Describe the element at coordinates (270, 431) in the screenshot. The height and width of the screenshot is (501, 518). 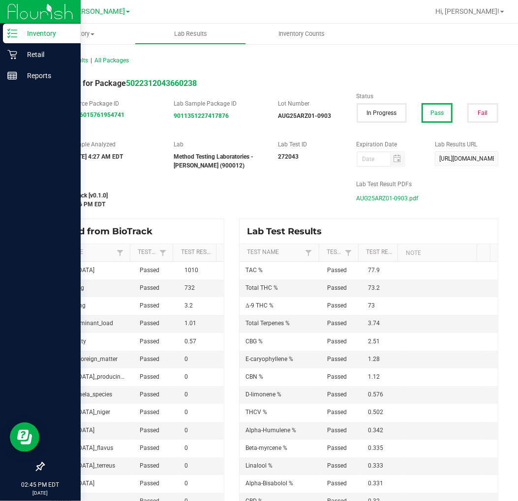
I see `span: Alpha-Humulene %` at that location.